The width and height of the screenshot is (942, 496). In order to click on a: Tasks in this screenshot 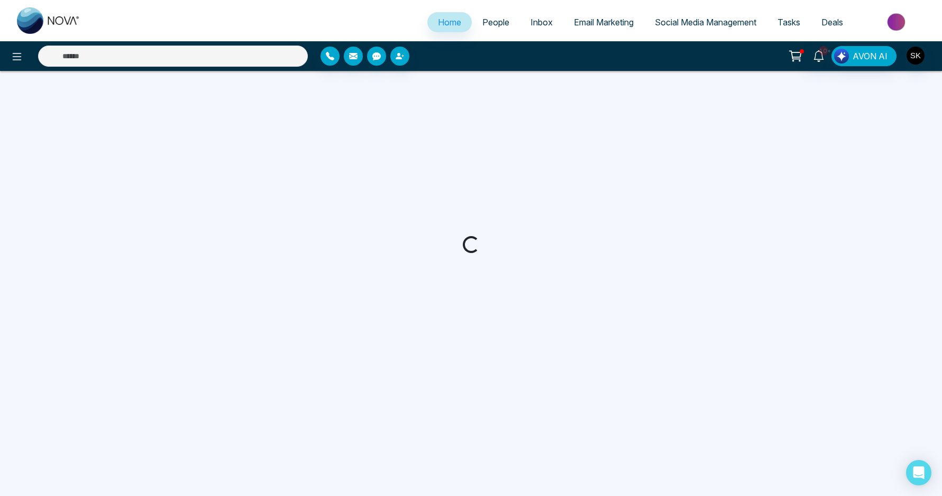, I will do `click(789, 22)`.